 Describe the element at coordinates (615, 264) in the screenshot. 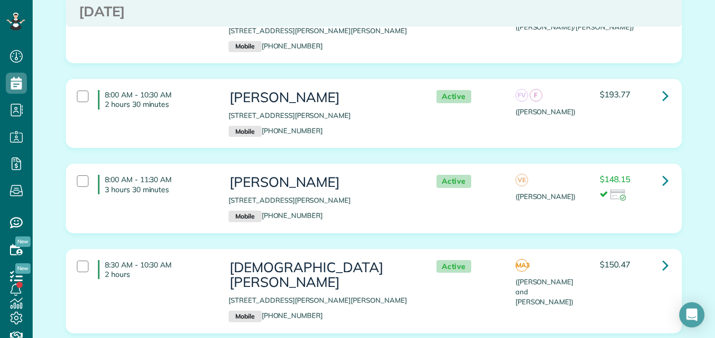

I see `span: $150.47` at that location.